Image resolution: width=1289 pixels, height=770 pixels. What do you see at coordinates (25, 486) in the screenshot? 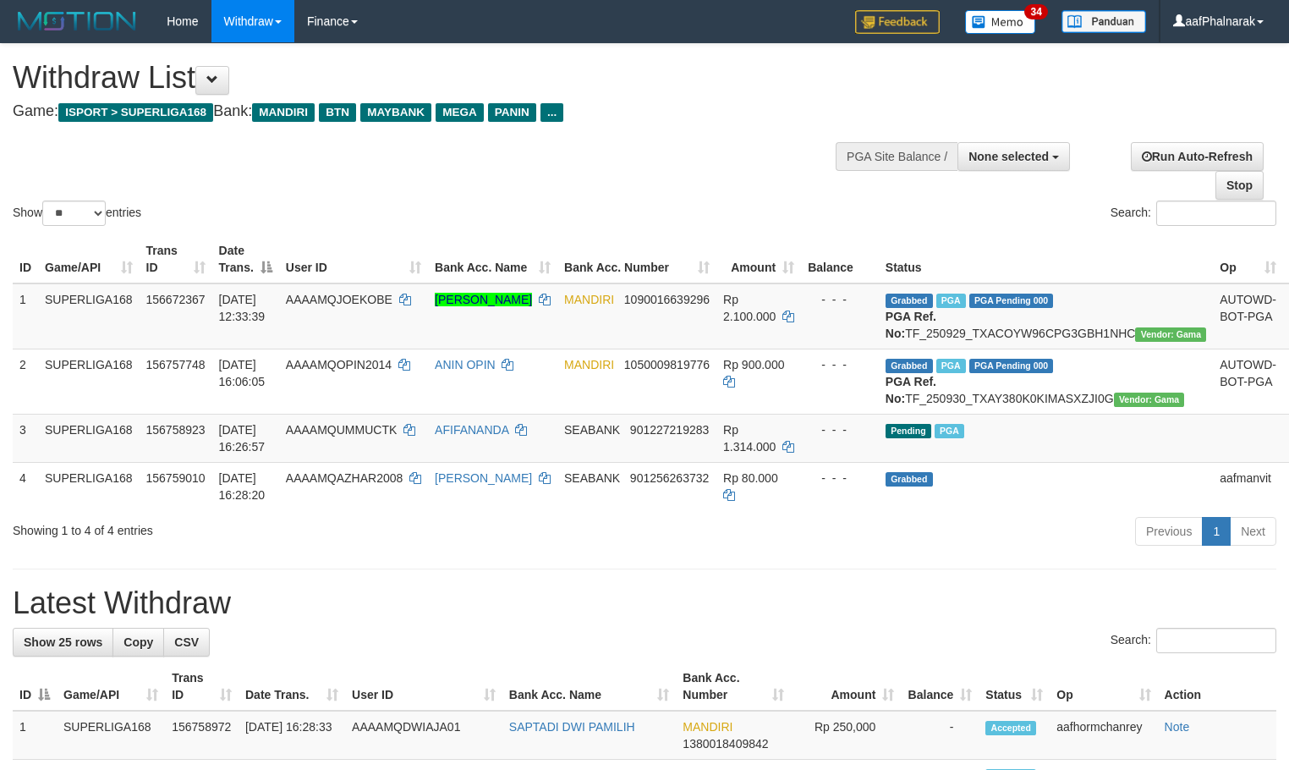
I see `td: 4` at bounding box center [25, 486].